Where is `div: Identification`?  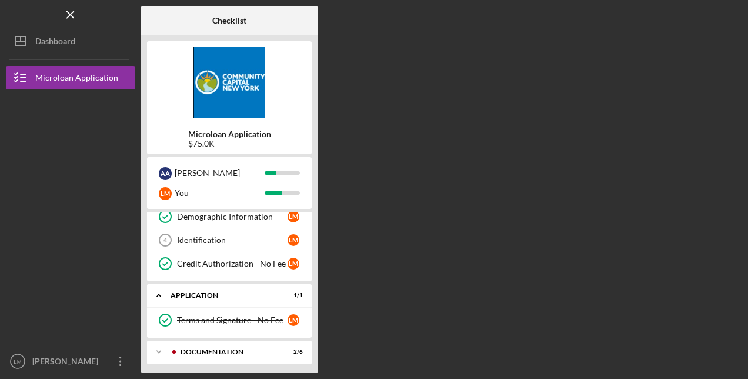 div: Identification is located at coordinates (232, 240).